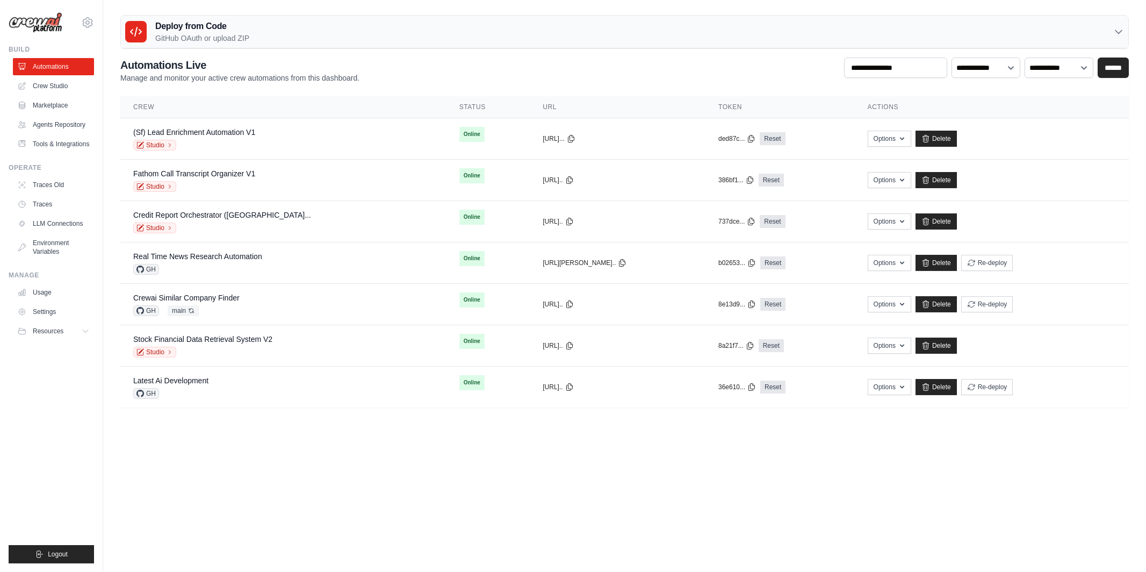  Describe the element at coordinates (51, 554) in the screenshot. I see `button: Logout` at that location.